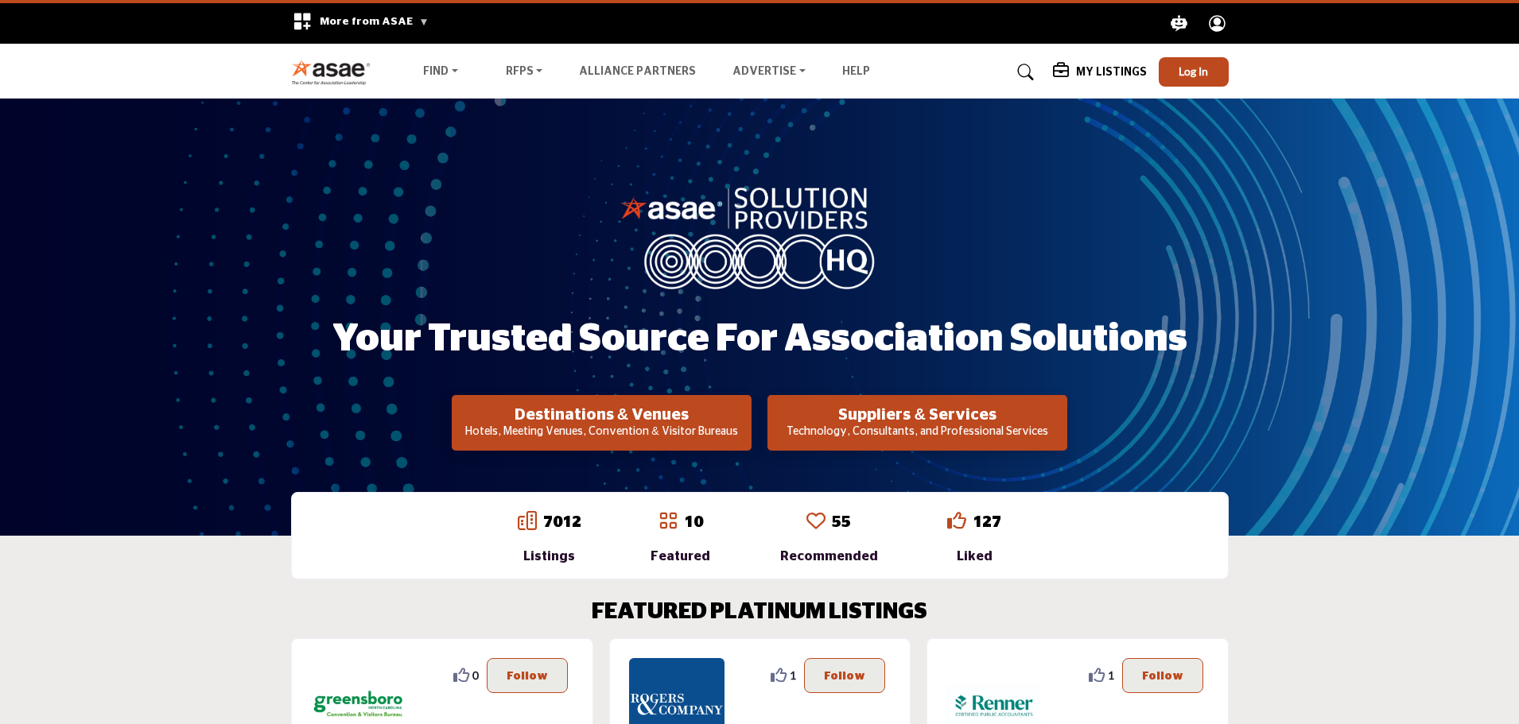  What do you see at coordinates (987, 522) in the screenshot?
I see `a: 127` at bounding box center [987, 522].